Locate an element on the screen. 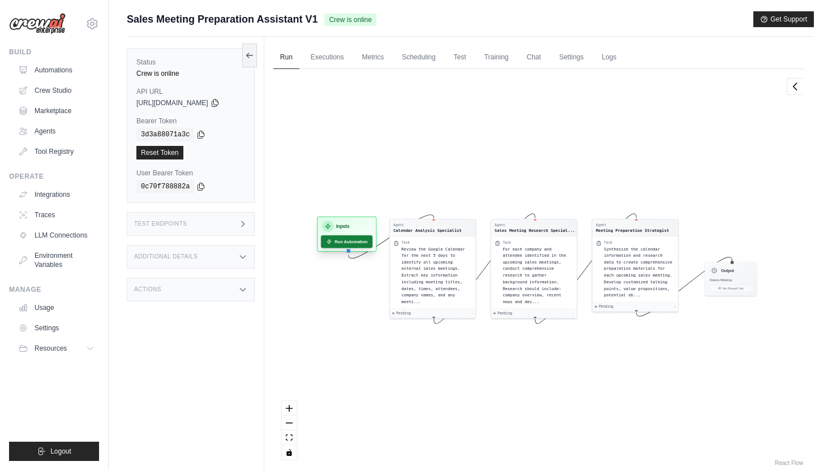  h3: Actions is located at coordinates (148, 290).